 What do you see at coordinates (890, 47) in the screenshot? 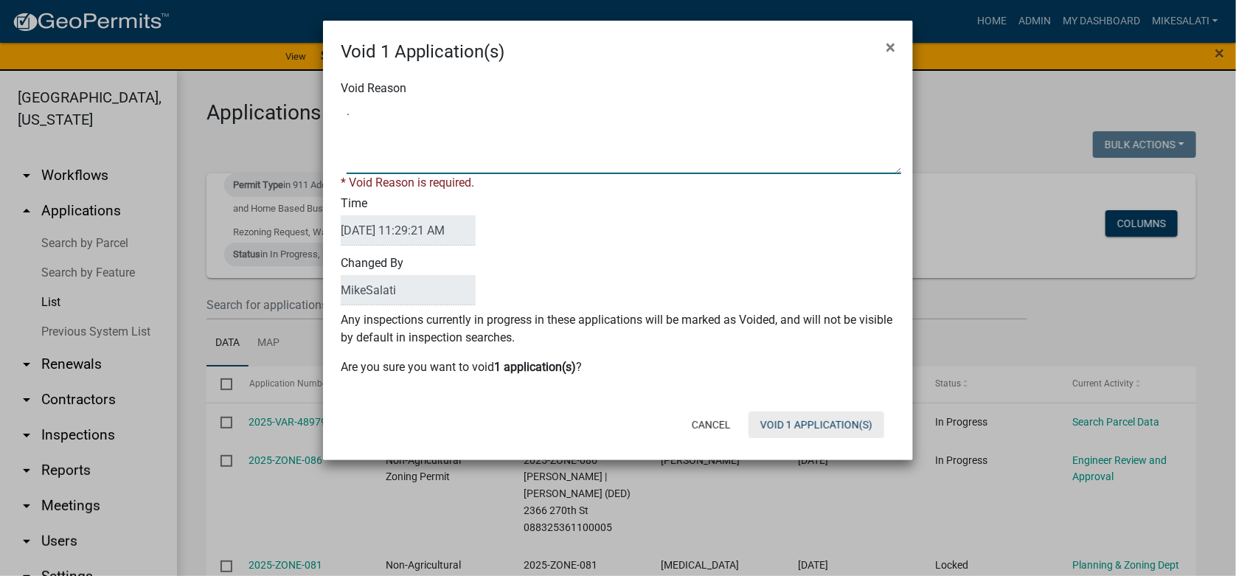
I see `button: Close` at bounding box center [890, 47].